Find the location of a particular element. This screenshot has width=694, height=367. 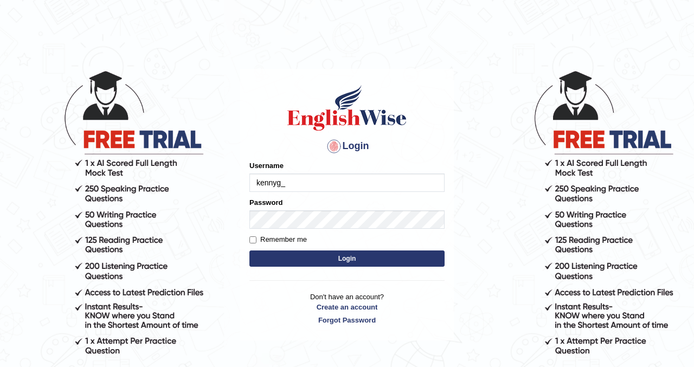

button: Login is located at coordinates (347, 259).